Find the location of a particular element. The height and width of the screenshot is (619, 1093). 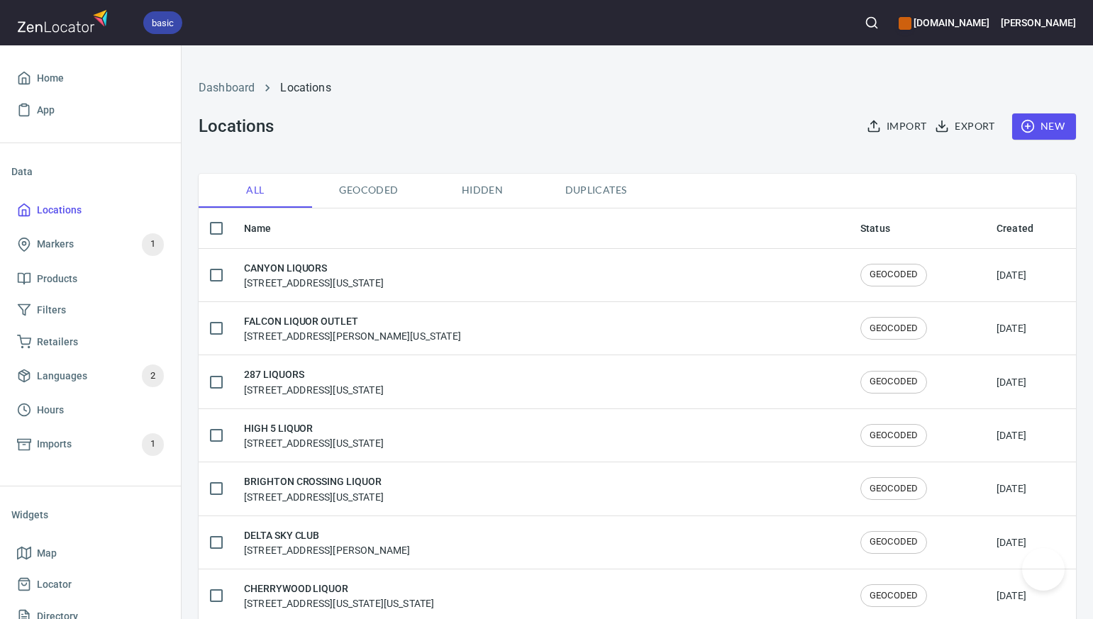

button: color-CE600E is located at coordinates (905, 23).